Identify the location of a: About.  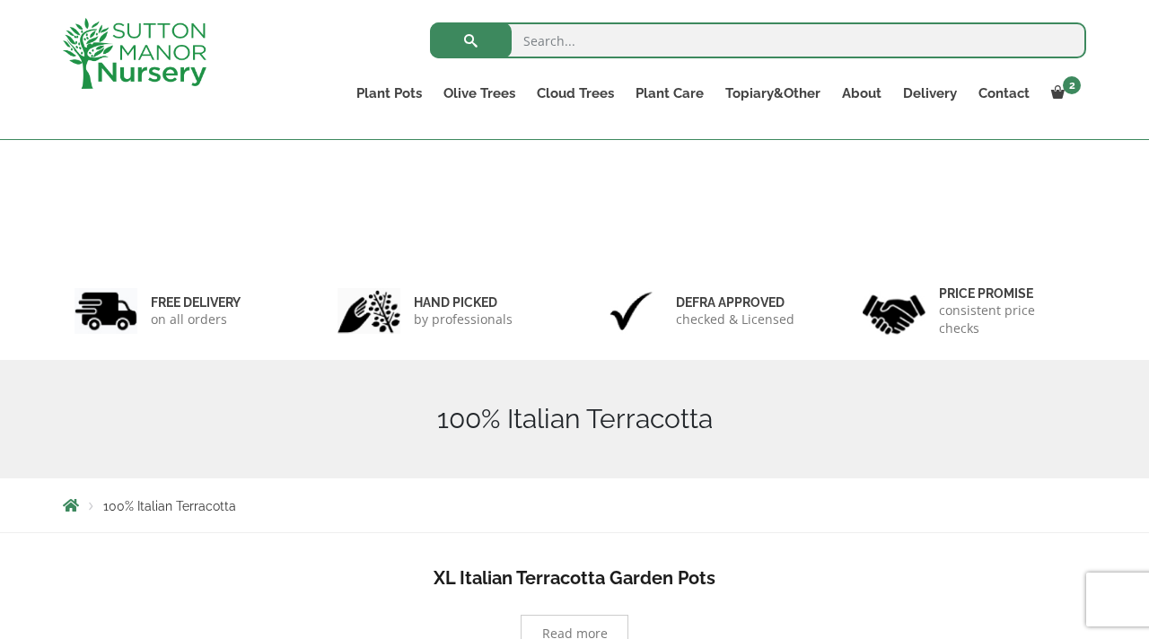
(862, 93).